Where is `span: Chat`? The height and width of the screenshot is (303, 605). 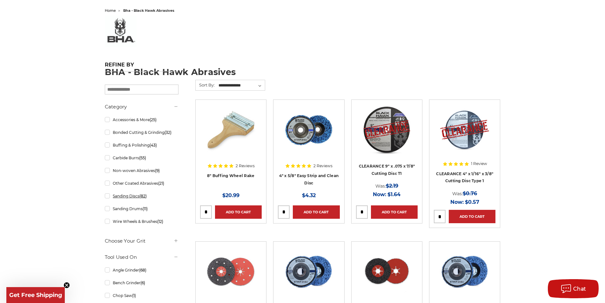
span: Chat is located at coordinates (579, 288).